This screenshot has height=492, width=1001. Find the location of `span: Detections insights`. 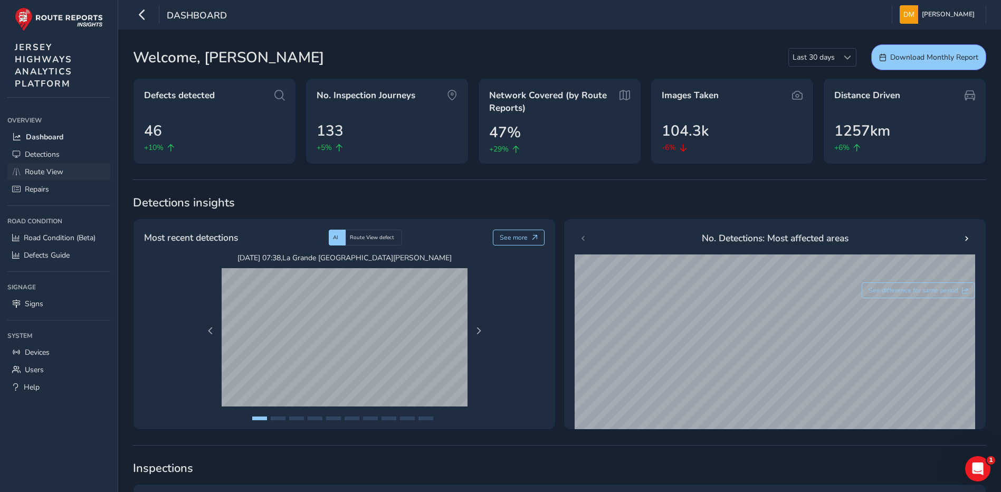

span: Detections insights is located at coordinates (560, 203).